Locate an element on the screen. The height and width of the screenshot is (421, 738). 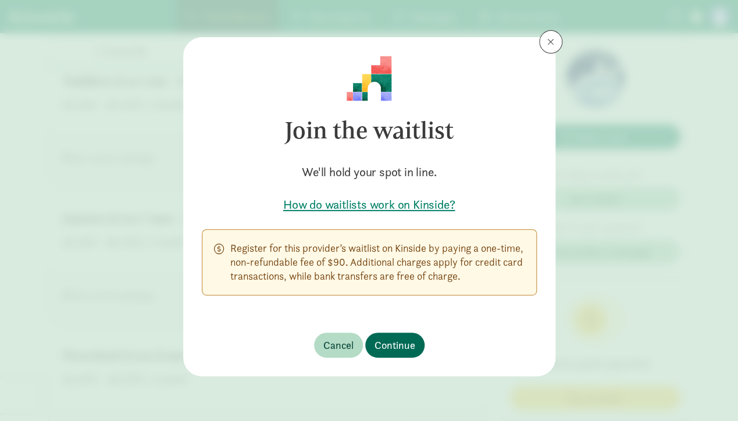
p: Register for this provider’s waitlist on Kinside by paying a one-time, non-refundable fee of $90.... is located at coordinates (378, 262).